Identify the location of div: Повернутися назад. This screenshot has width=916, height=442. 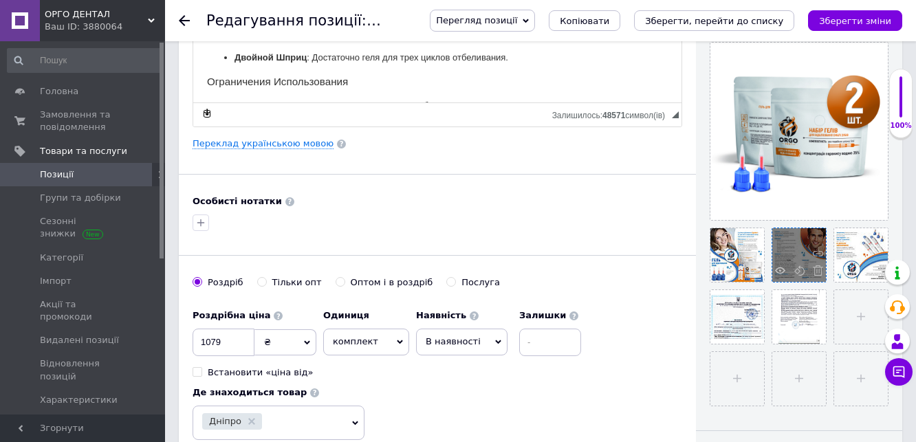
(184, 21).